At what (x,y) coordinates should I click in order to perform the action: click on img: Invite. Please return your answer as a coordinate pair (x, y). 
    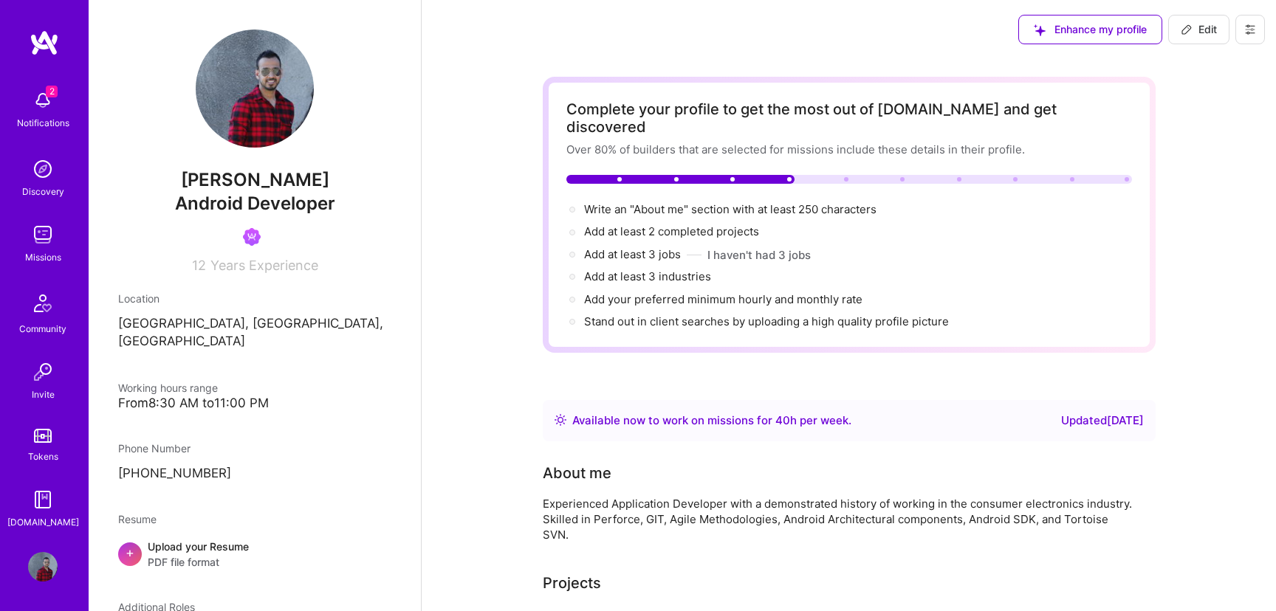
    Looking at the image, I should click on (43, 372).